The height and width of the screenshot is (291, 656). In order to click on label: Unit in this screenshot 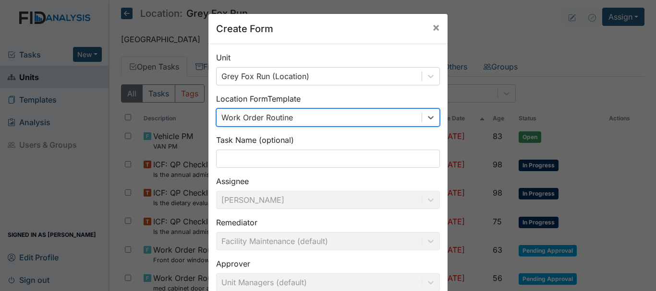, I will do `click(223, 58)`.